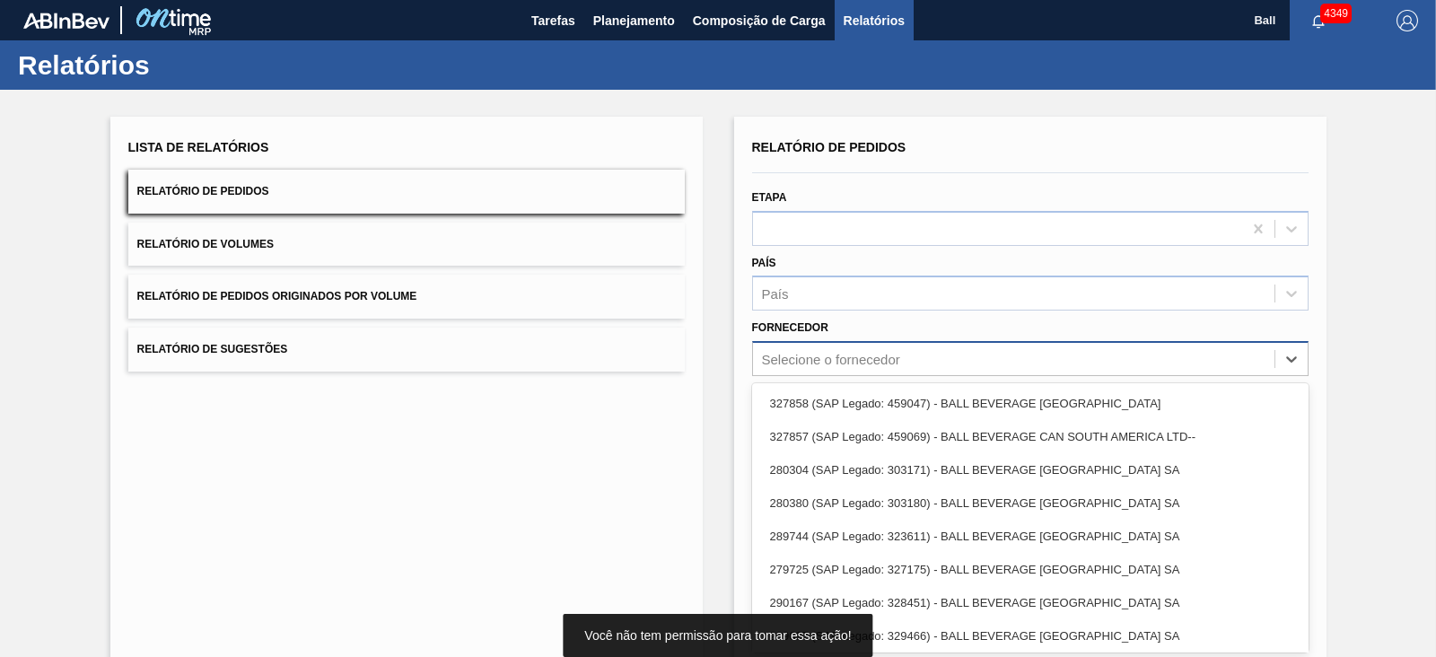 This screenshot has width=1436, height=657. I want to click on button: Relatório de Pedidos Originados por Volume, so click(407, 296).